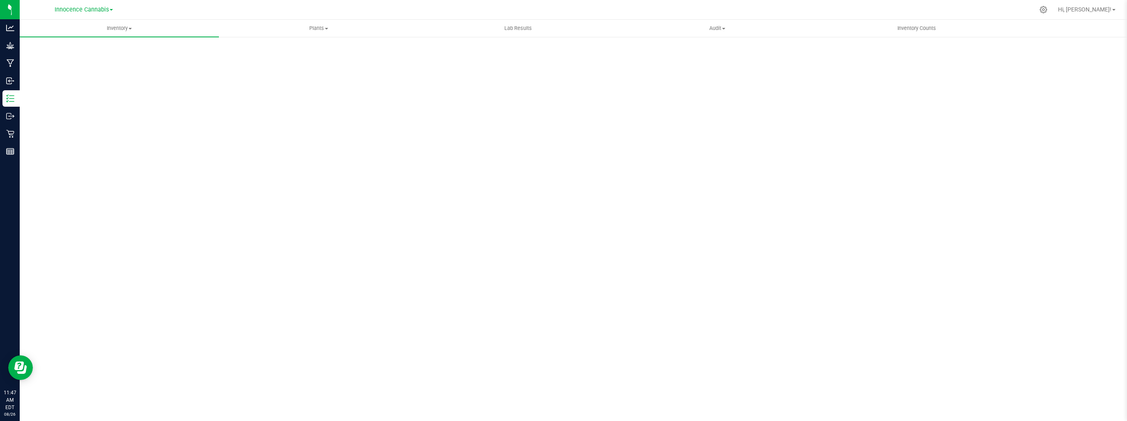 This screenshot has height=421, width=1127. What do you see at coordinates (10, 99) in the screenshot?
I see `inline-svg: Inventory` at bounding box center [10, 99].